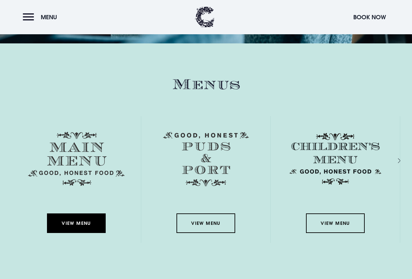  Describe the element at coordinates (76, 159) in the screenshot. I see `img: Menu main menu` at that location.